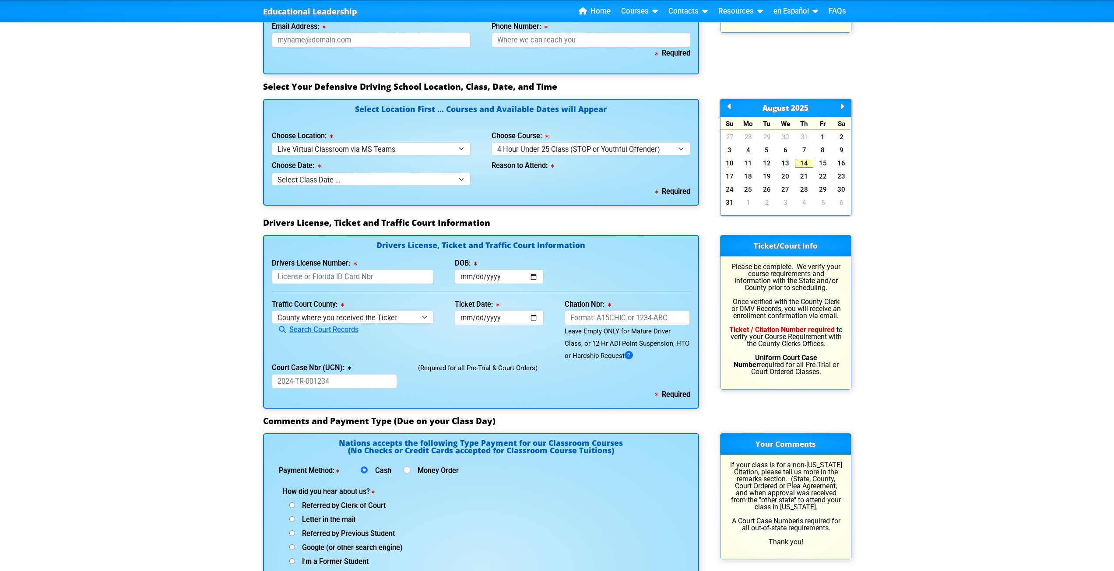  What do you see at coordinates (823, 176) in the screenshot?
I see `a: 22` at bounding box center [823, 176].